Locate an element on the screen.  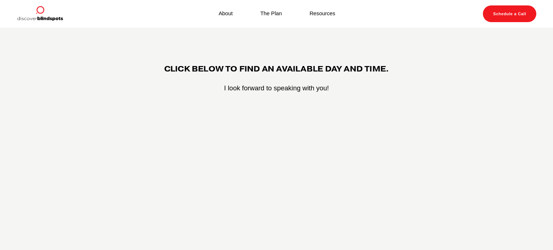
p: I look forward to speaking with you! is located at coordinates (276, 88).